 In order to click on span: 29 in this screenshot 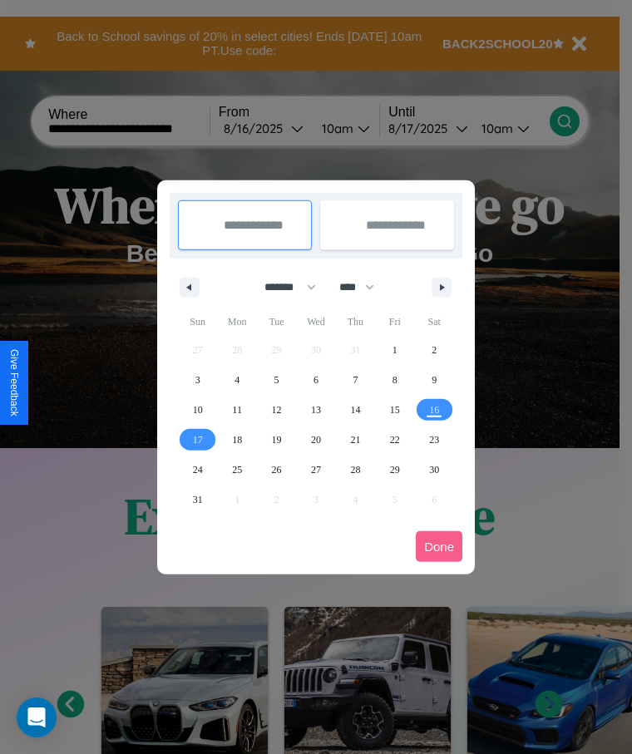, I will do `click(395, 470)`.